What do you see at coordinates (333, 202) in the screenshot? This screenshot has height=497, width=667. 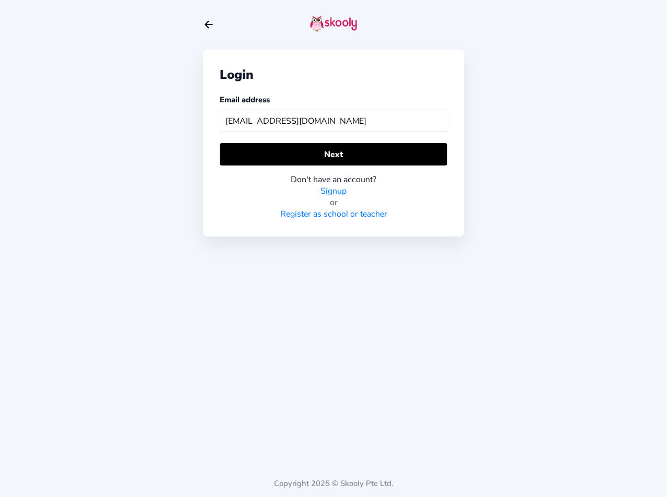 I see `div: or` at bounding box center [333, 202].